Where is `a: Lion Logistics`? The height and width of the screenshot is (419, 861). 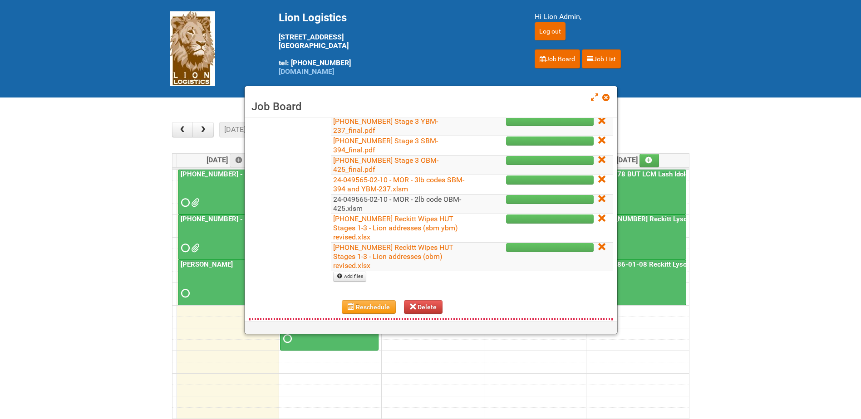 a: Lion Logistics is located at coordinates (192, 48).